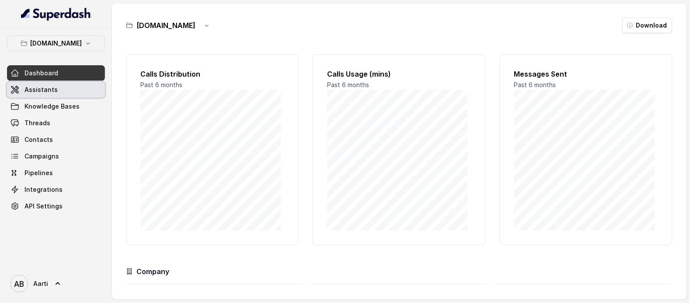 The image size is (690, 303). What do you see at coordinates (56, 206) in the screenshot?
I see `a: API Settings` at bounding box center [56, 206].